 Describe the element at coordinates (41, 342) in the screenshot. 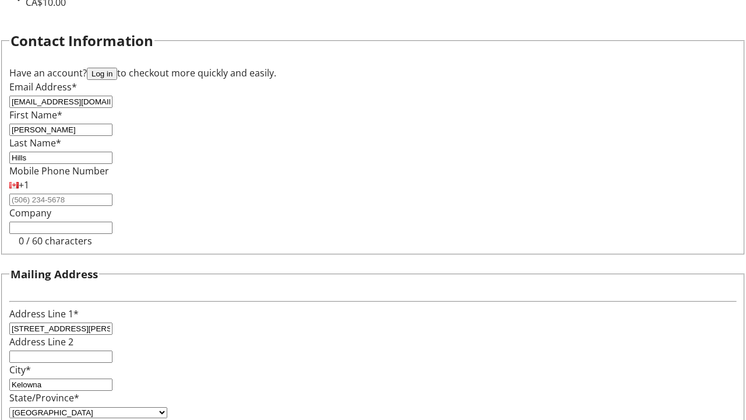

I see `label: Address Line 2` at that location.